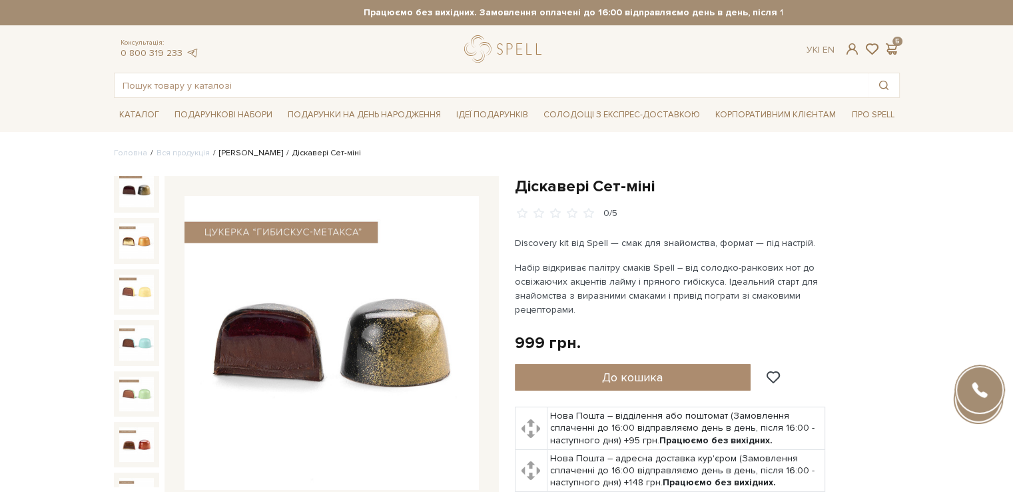 The image size is (1013, 492). What do you see at coordinates (139, 115) in the screenshot?
I see `span: Каталог` at bounding box center [139, 115].